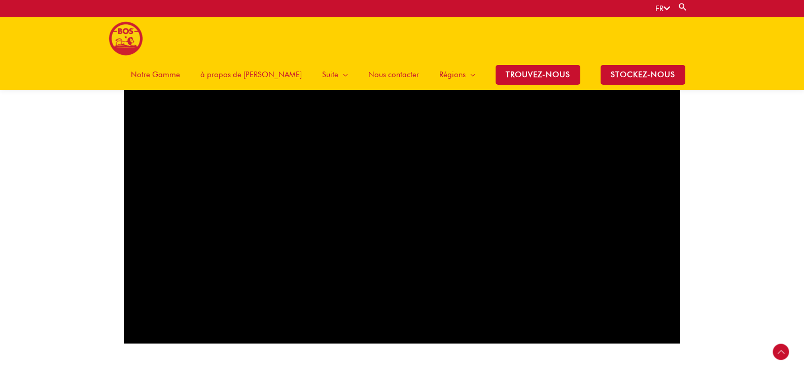  I want to click on a: Nous contacter, so click(394, 75).